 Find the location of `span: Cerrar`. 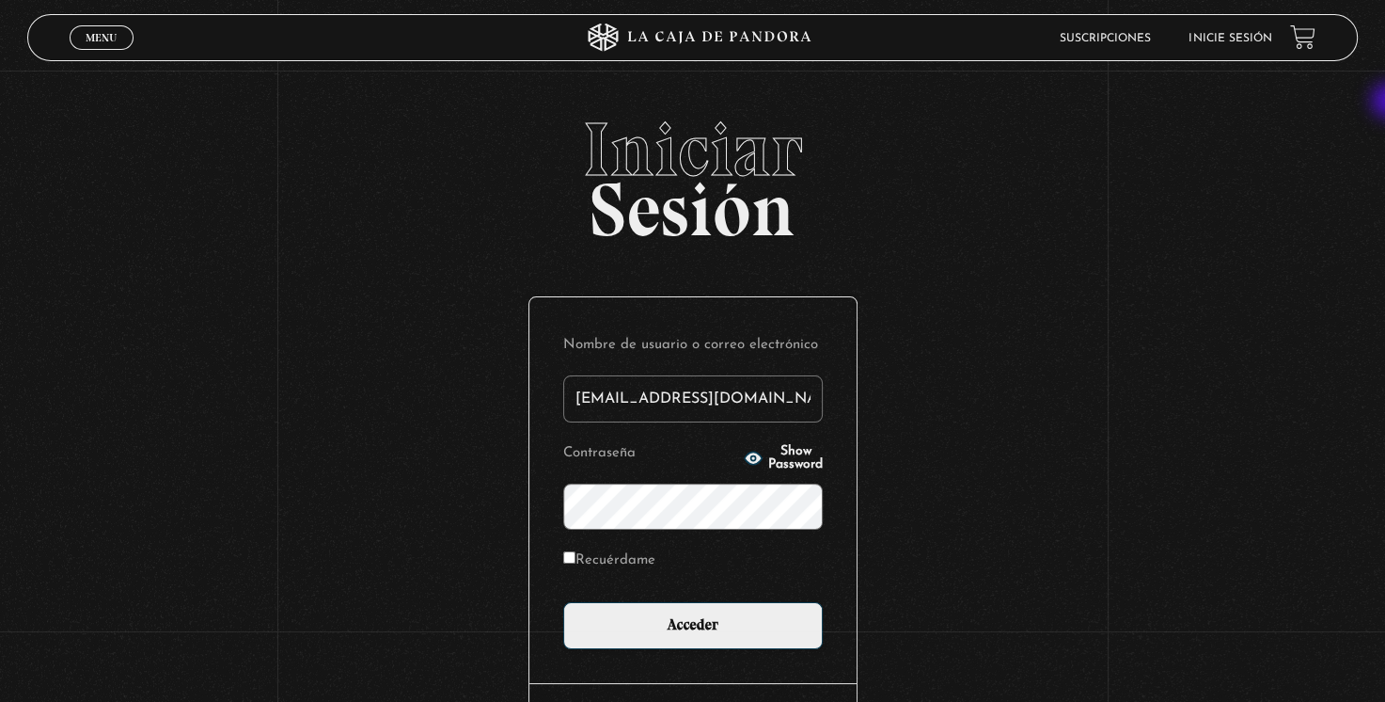

span: Cerrar is located at coordinates (101, 55).